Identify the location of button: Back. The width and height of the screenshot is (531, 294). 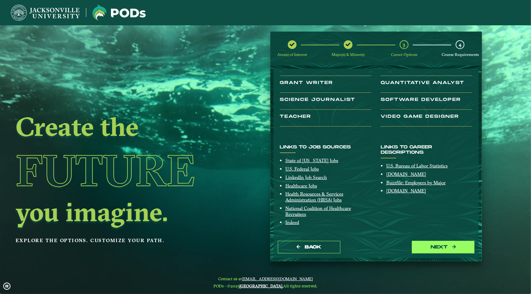
(309, 247).